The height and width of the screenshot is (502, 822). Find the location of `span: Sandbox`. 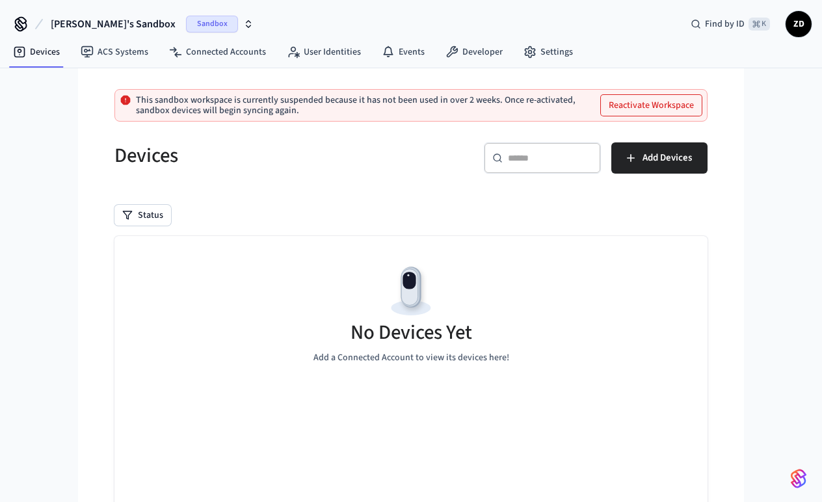

span: Sandbox is located at coordinates (212, 24).